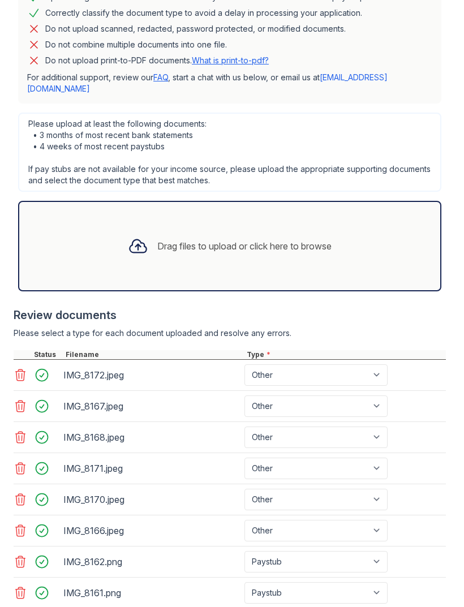  Describe the element at coordinates (152, 469) in the screenshot. I see `div: IMG_8171.jpeg` at that location.